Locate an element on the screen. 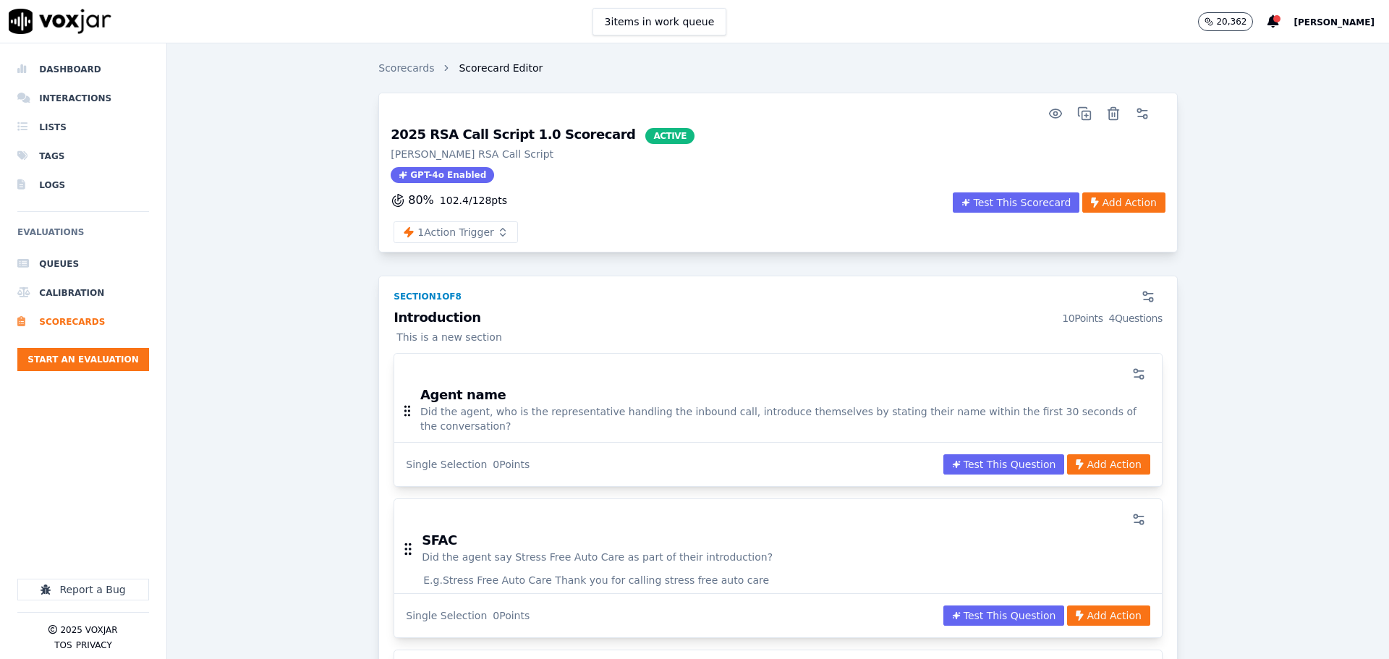 This screenshot has height=659, width=1389. p: 2025 Voxjar is located at coordinates (88, 630).